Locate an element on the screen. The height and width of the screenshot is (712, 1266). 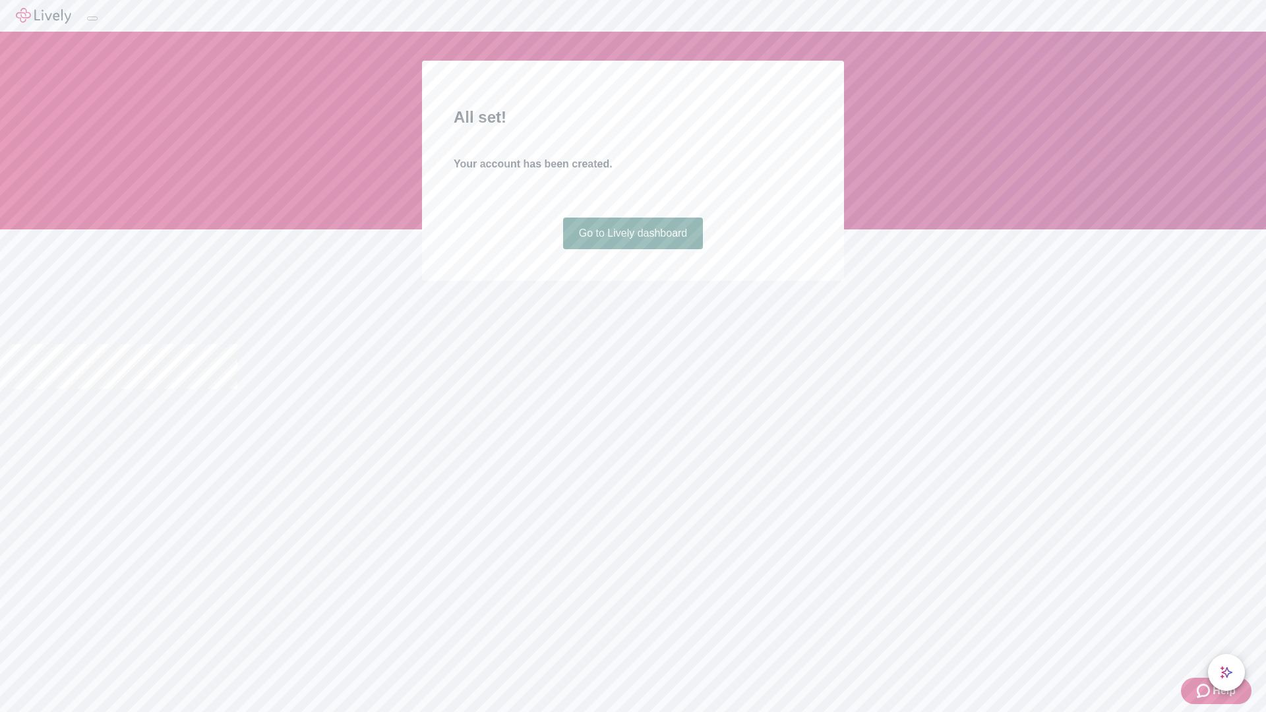
button: Log out is located at coordinates (92, 18).